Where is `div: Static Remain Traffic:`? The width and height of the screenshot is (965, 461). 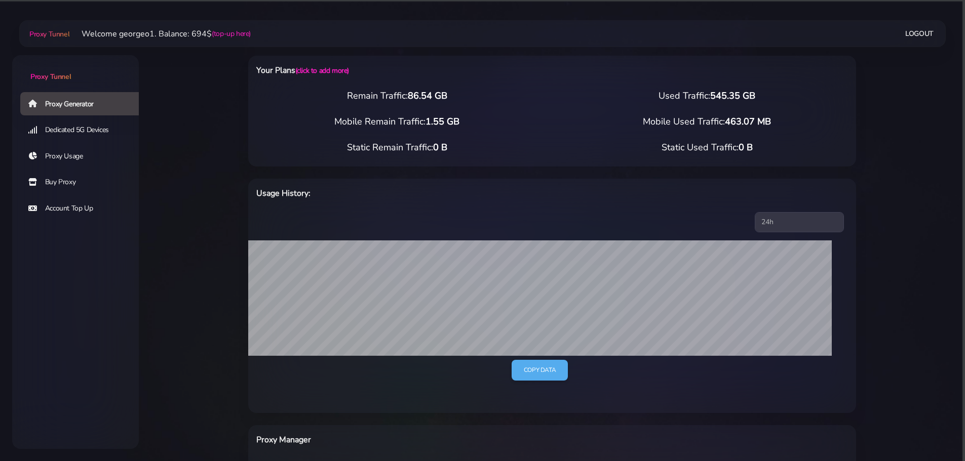
div: Static Remain Traffic: is located at coordinates (397, 147).